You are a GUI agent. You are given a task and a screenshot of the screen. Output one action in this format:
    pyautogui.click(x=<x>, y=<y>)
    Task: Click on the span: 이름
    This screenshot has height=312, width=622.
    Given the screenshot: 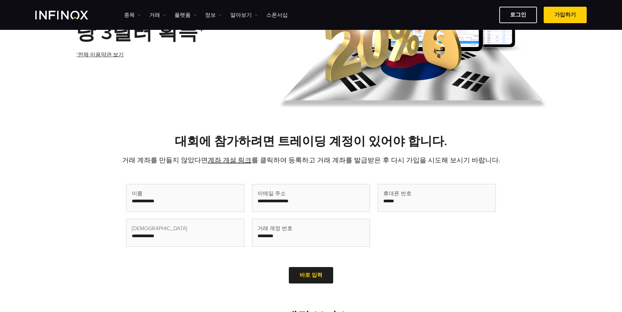 What is the action you would take?
    pyautogui.click(x=137, y=194)
    